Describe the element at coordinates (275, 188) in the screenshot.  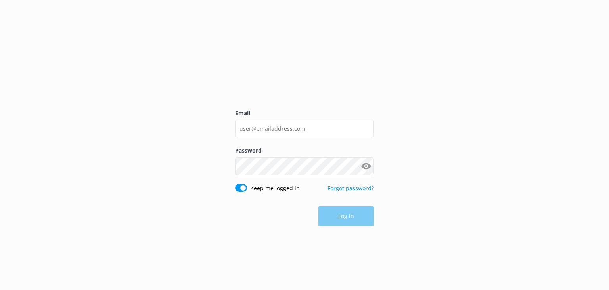
I see `label: Keep me logged in` at that location.